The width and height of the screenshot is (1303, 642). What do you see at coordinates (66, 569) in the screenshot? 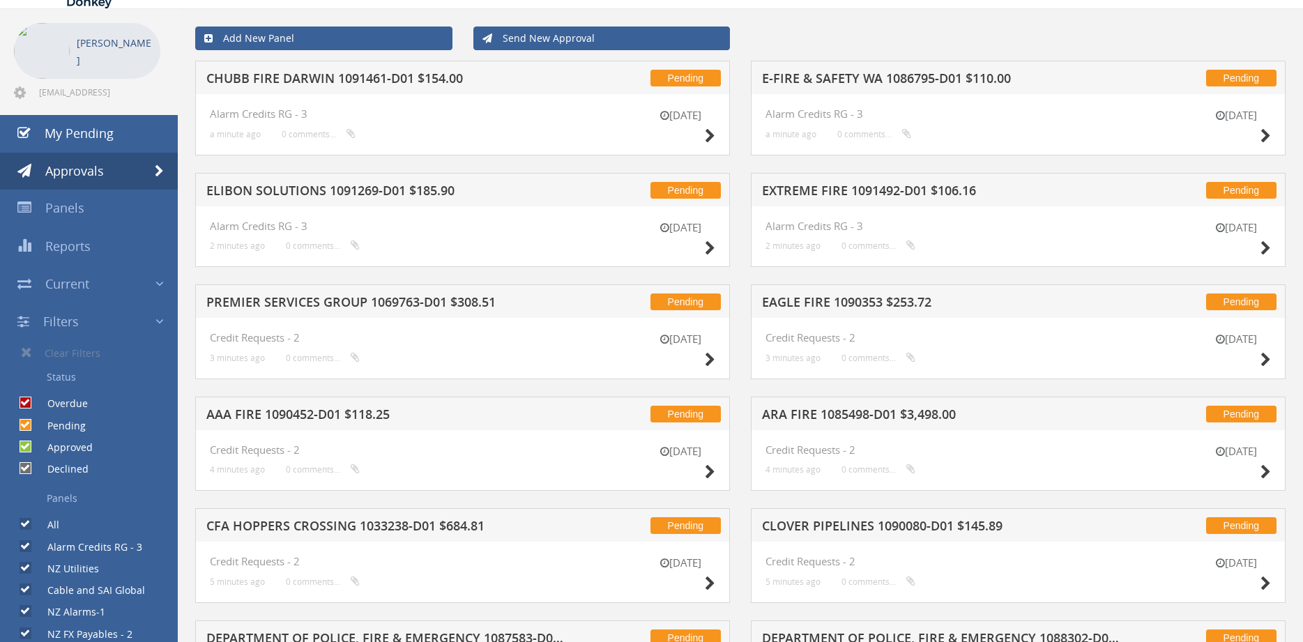
I see `label: NZ Utilities` at bounding box center [66, 569].